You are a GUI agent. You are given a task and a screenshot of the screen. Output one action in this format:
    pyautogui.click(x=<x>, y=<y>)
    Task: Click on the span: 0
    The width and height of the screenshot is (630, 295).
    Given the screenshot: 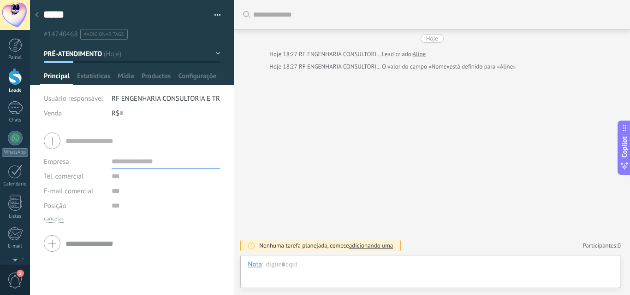 What is the action you would take?
    pyautogui.click(x=618, y=246)
    